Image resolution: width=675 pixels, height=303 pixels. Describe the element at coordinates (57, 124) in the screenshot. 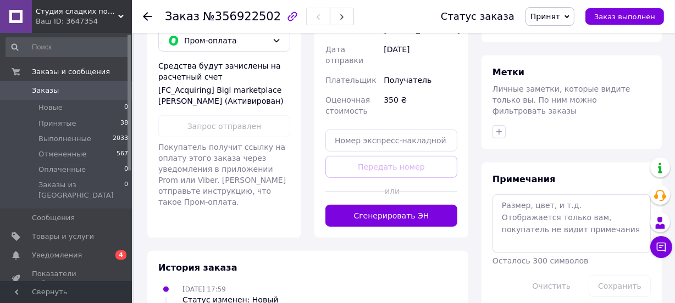

I see `span: Принятые` at that location.